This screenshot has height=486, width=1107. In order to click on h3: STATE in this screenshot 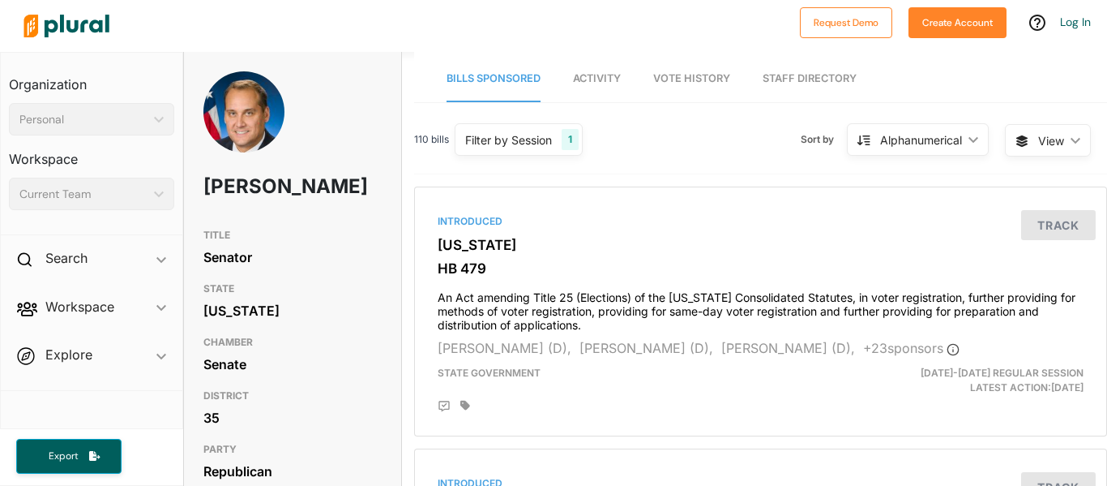, I will do `click(293, 289)`.